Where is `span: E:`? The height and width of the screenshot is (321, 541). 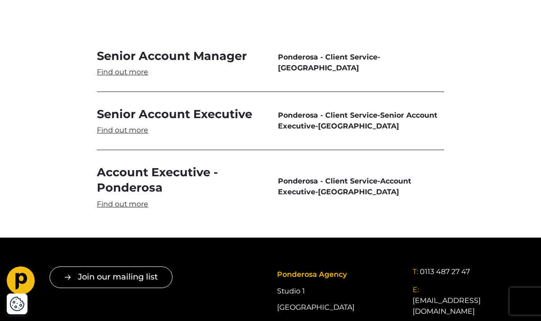 span: E: is located at coordinates (416, 289).